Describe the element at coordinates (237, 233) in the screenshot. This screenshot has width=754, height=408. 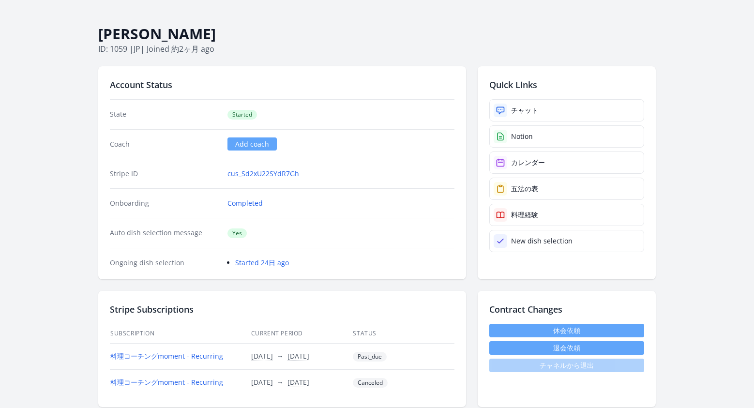
I see `span: Yes` at that location.